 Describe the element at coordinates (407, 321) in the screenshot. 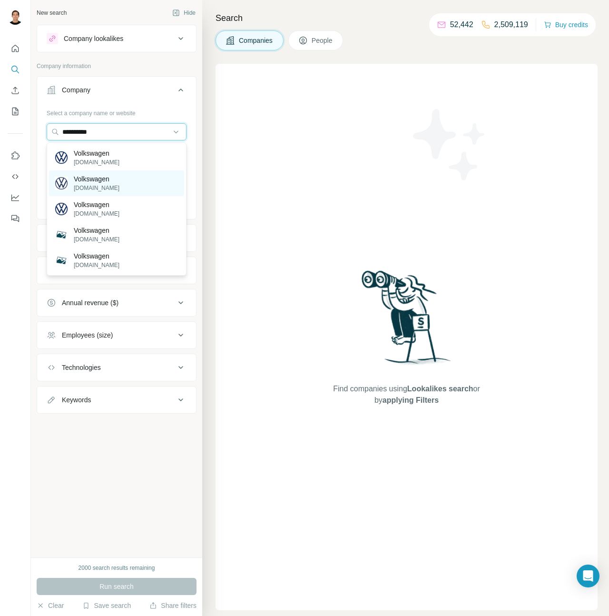

I see `img: Surfe Illustration - Woman searching with binoculars` at that location.